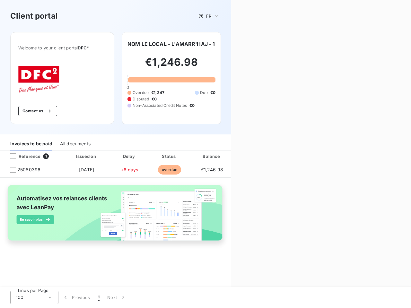 This screenshot has width=411, height=308. Describe the element at coordinates (169, 156) in the screenshot. I see `div: Status` at that location.